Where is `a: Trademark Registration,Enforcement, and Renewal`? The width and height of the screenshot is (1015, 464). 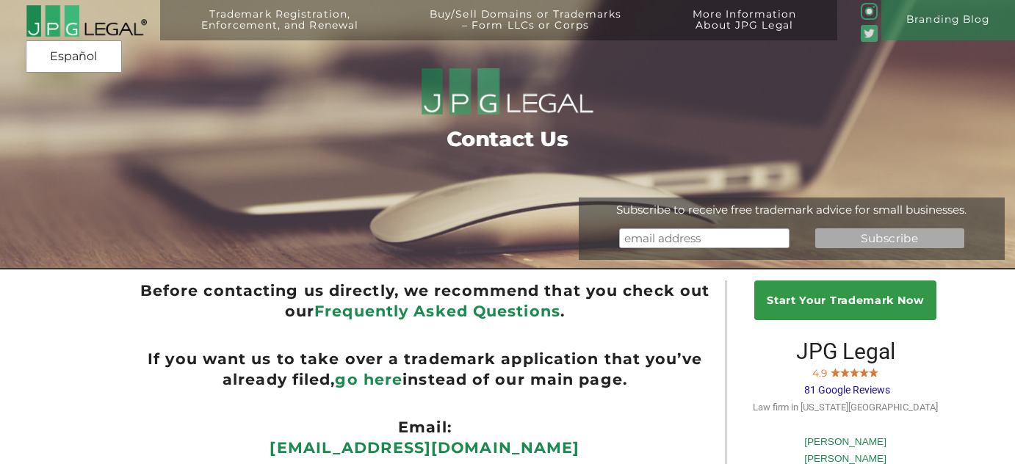 a: Trademark Registration,Enforcement, and Renewal is located at coordinates (279, 29).